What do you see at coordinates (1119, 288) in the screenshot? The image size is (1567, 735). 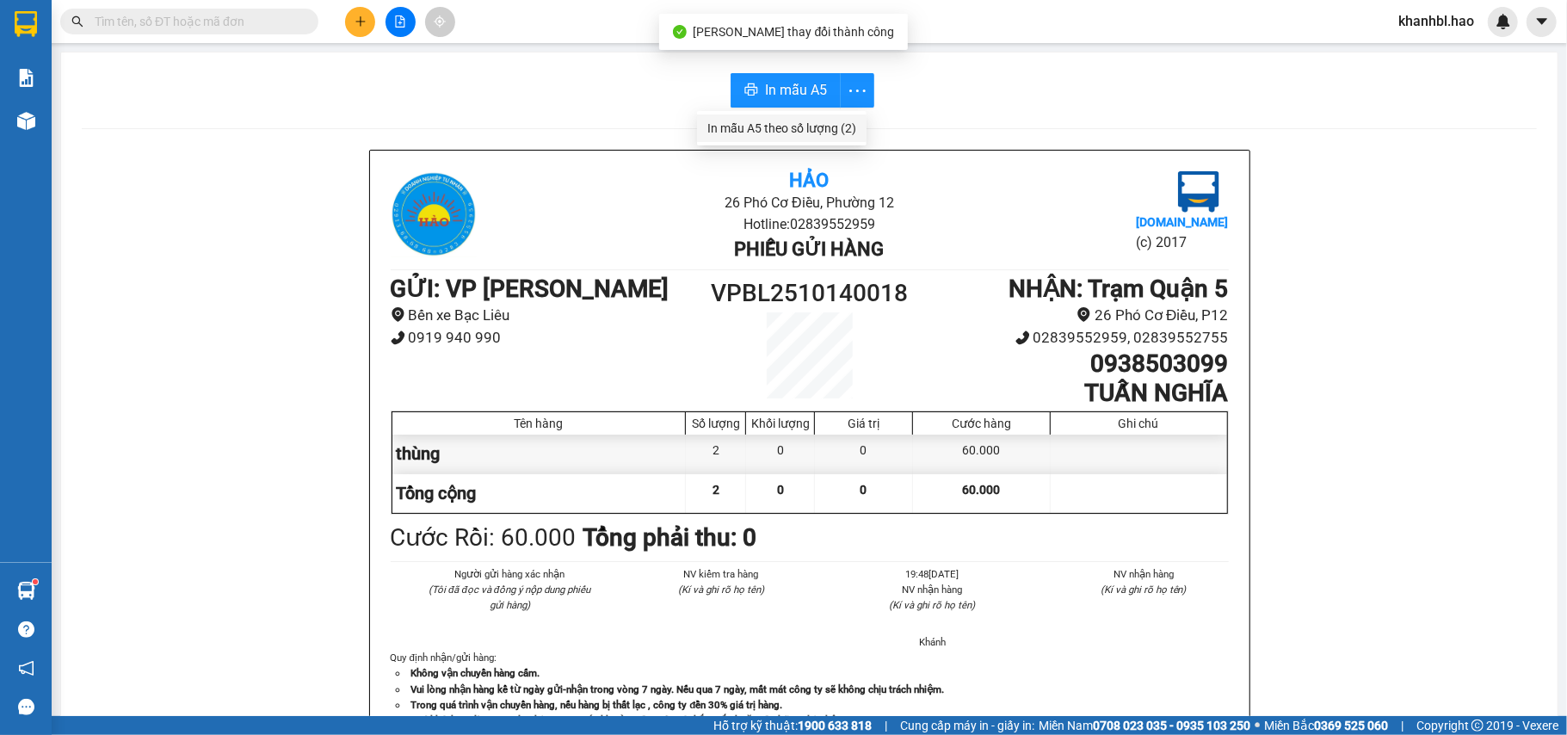 I see `b: NHẬN : Trạm Quận 5` at bounding box center [1119, 288].